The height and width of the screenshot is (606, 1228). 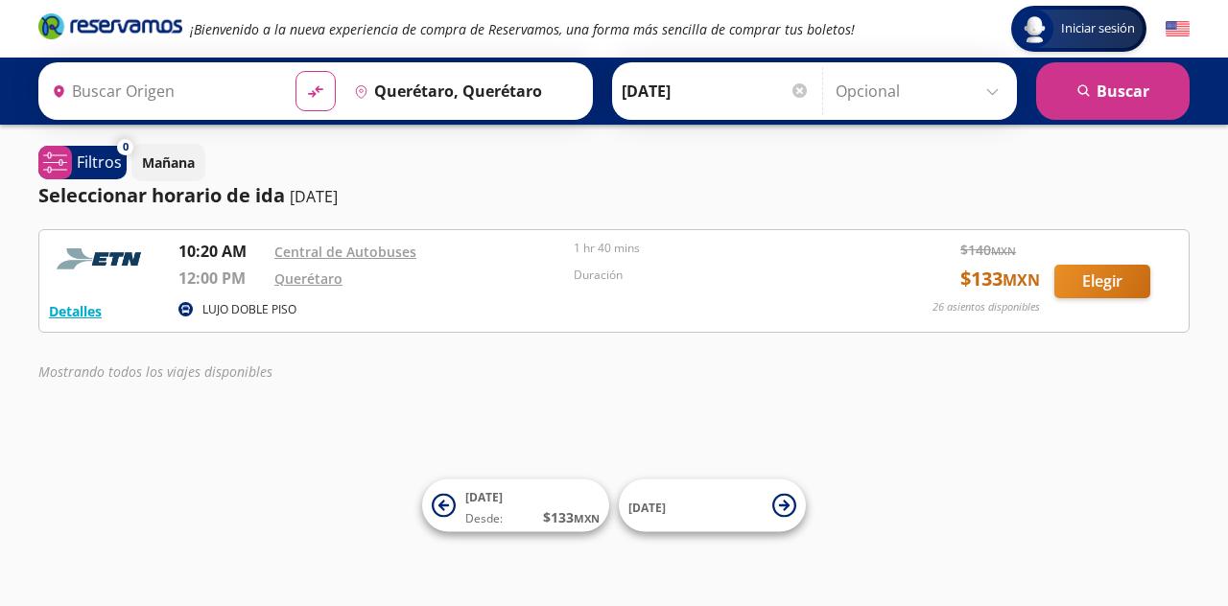 What do you see at coordinates (222, 251) in the screenshot?
I see `p: 10:20 AM` at bounding box center [222, 251].